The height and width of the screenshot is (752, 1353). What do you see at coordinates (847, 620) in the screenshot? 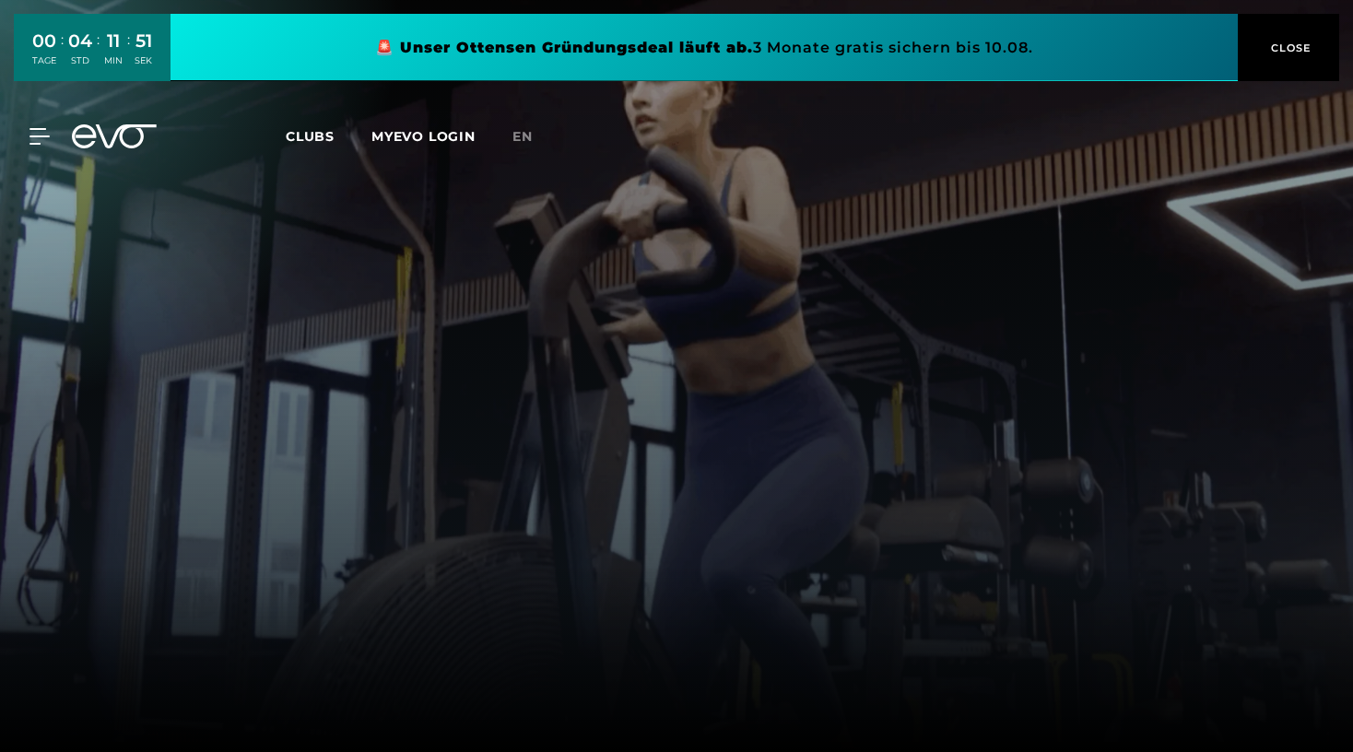
I see `a: MITGLIED WERDEN` at bounding box center [847, 620].